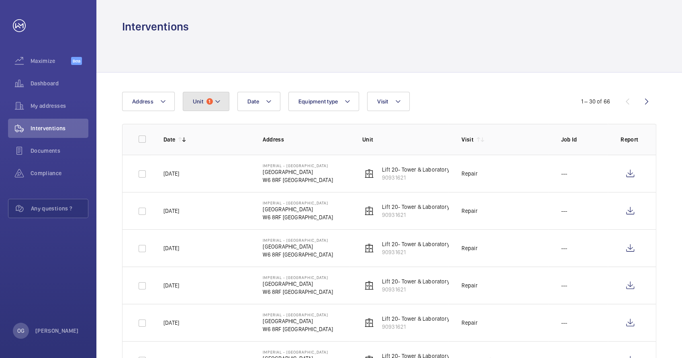  I want to click on span: Visit, so click(382, 102).